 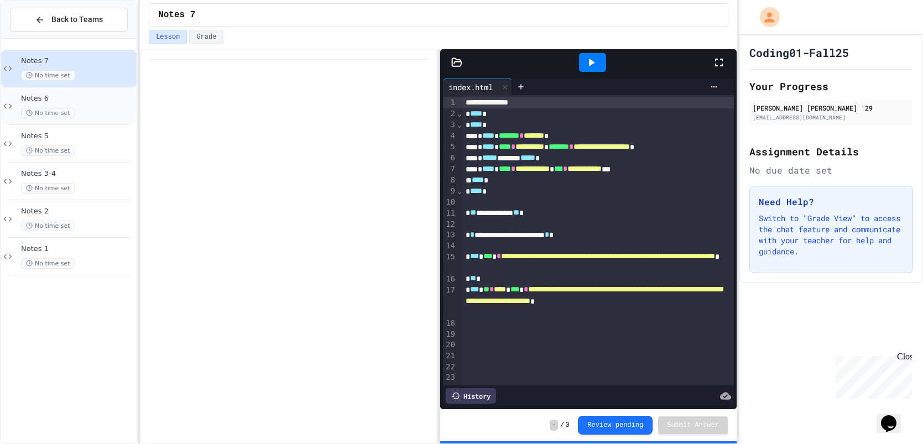 I want to click on span: Notes 1, so click(x=77, y=249).